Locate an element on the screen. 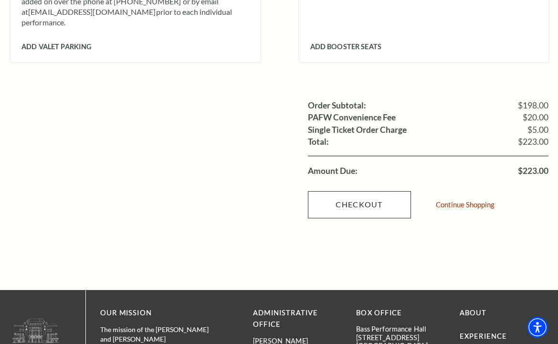 This screenshot has height=344, width=558. p: Administrative Office is located at coordinates (298, 319).